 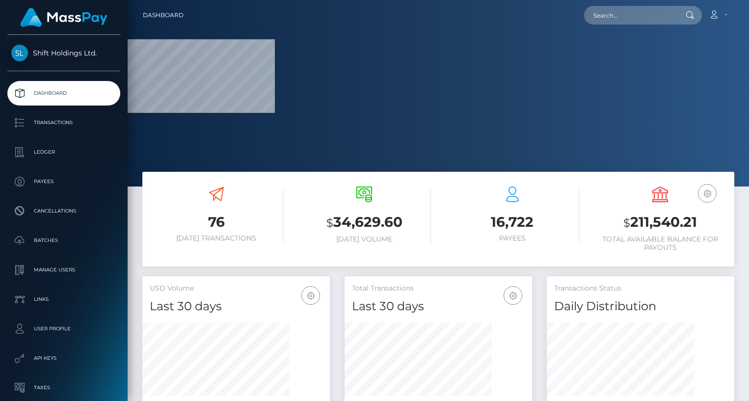 I want to click on h5: Total Transactions, so click(x=439, y=289).